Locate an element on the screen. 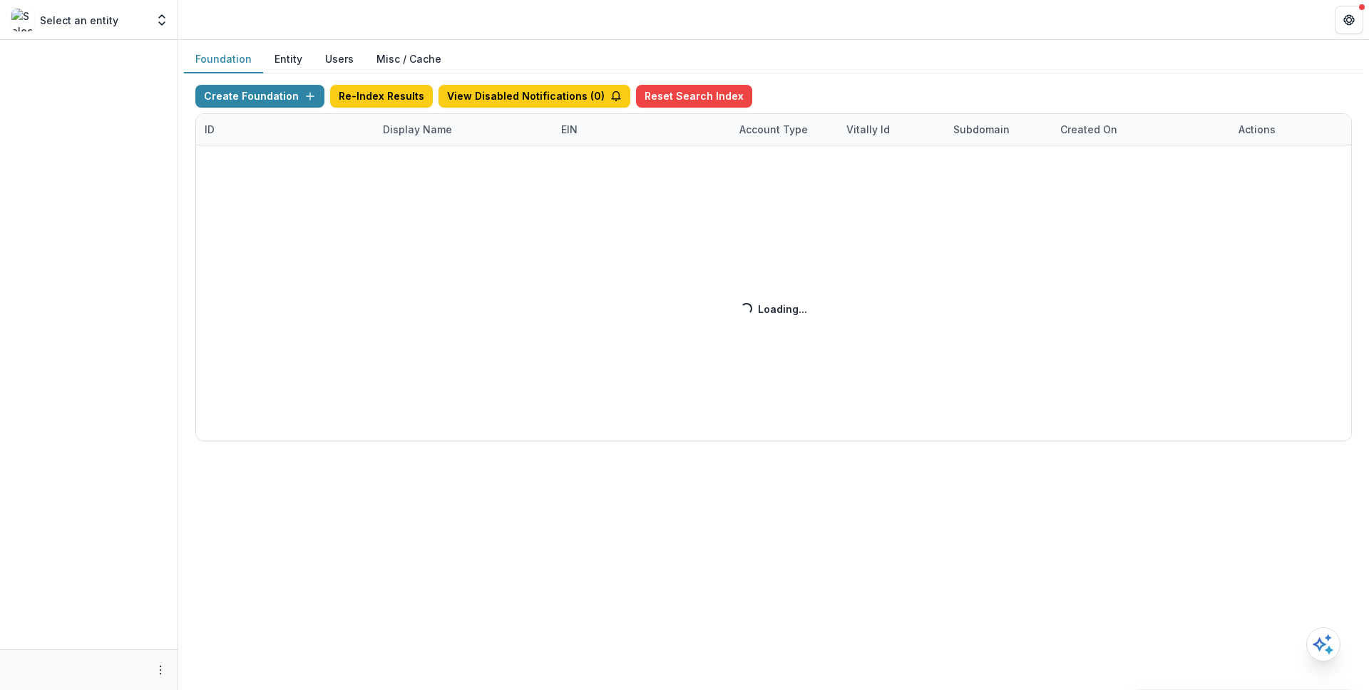 This screenshot has width=1369, height=690. button: Open AI Assistant is located at coordinates (1323, 644).